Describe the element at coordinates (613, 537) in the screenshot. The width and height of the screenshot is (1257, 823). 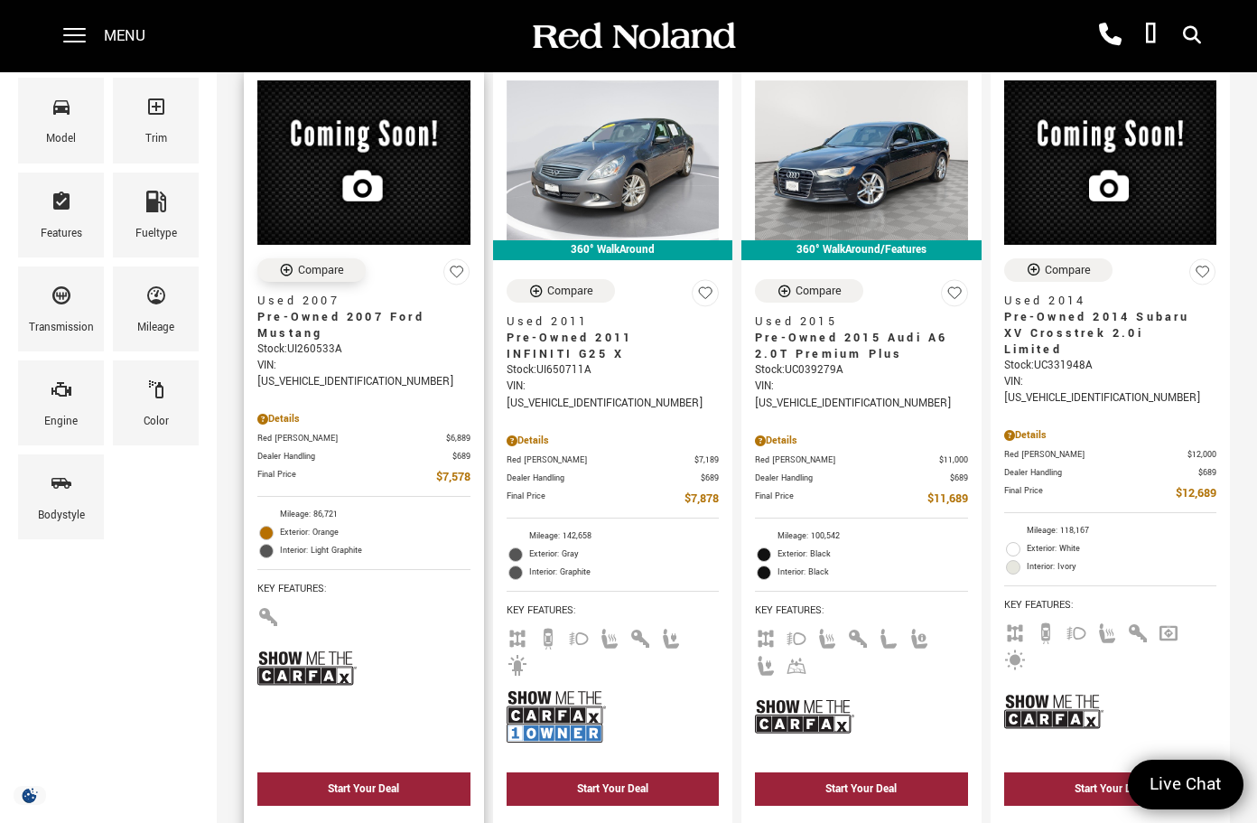
I see `li: Mileage: 142,658` at that location.